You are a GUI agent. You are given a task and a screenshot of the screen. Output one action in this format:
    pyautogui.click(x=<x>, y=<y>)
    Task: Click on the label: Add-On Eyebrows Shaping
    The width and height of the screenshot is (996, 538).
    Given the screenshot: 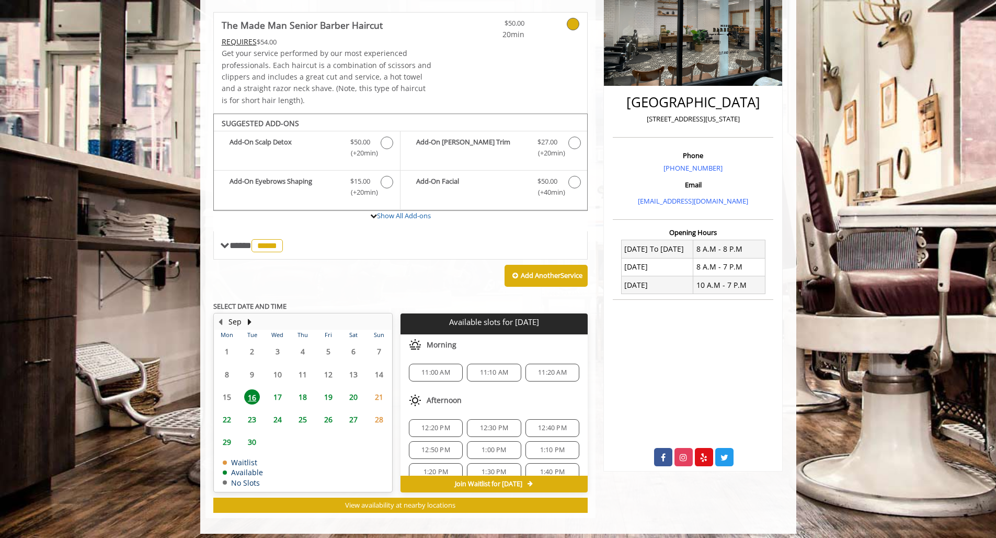 What is the action you would take?
    pyautogui.click(x=307, y=188)
    